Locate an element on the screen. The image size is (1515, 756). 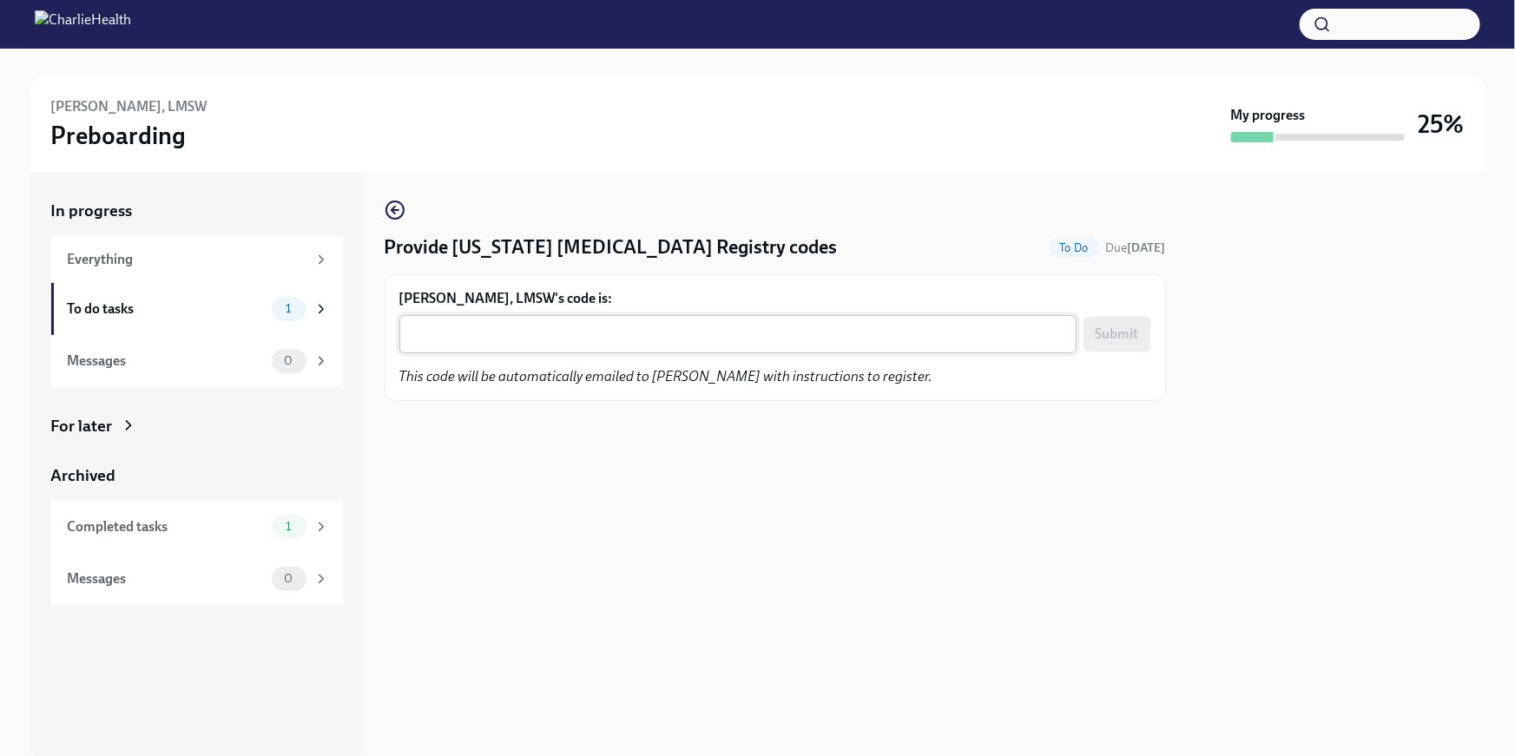
a: Everything is located at coordinates (197, 260).